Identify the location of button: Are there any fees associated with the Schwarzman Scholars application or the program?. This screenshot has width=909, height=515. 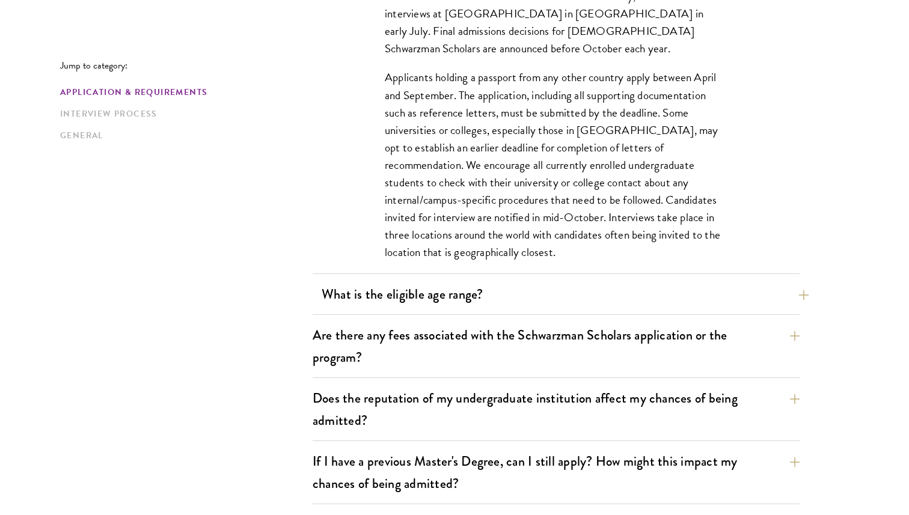
(556, 346).